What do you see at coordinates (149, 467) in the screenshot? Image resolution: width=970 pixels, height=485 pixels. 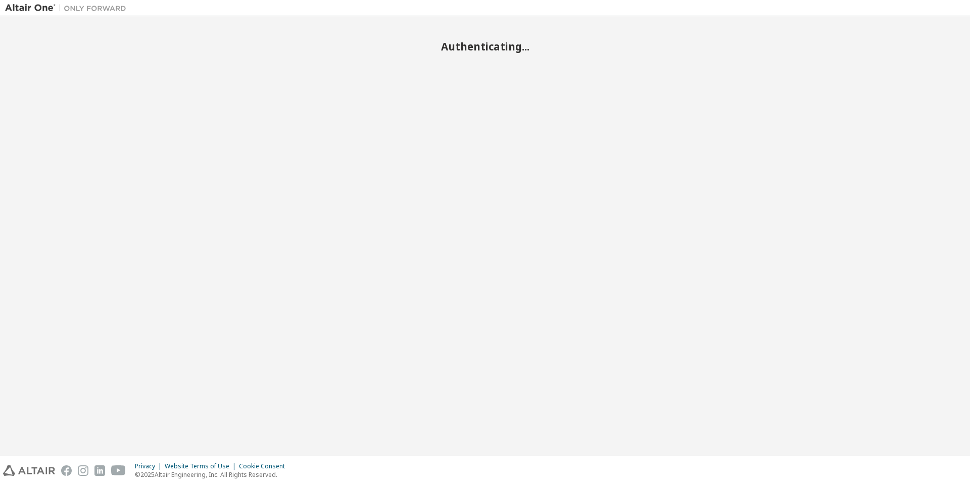 I see `div: Privacy` at bounding box center [149, 467].